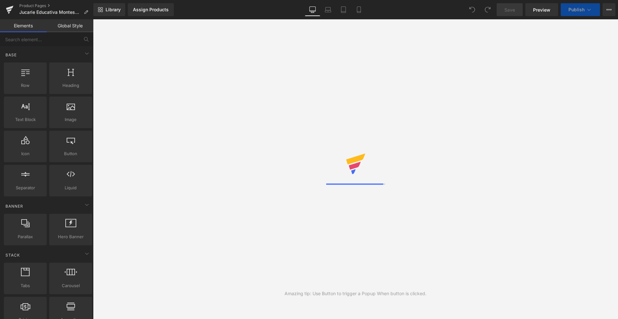  I want to click on a: Mobile, so click(359, 10).